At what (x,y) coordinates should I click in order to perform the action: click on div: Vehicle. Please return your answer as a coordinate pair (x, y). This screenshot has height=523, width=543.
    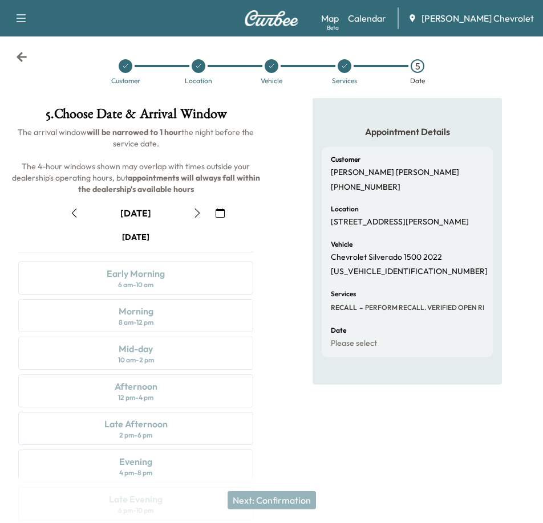
    Looking at the image, I should click on (271, 81).